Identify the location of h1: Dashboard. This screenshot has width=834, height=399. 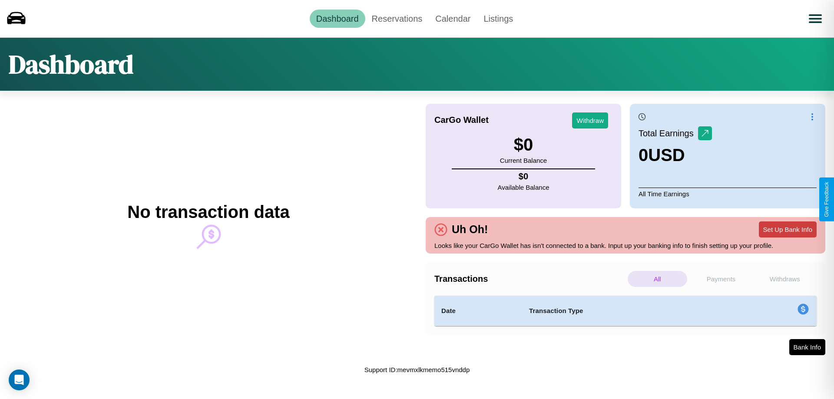
(71, 64).